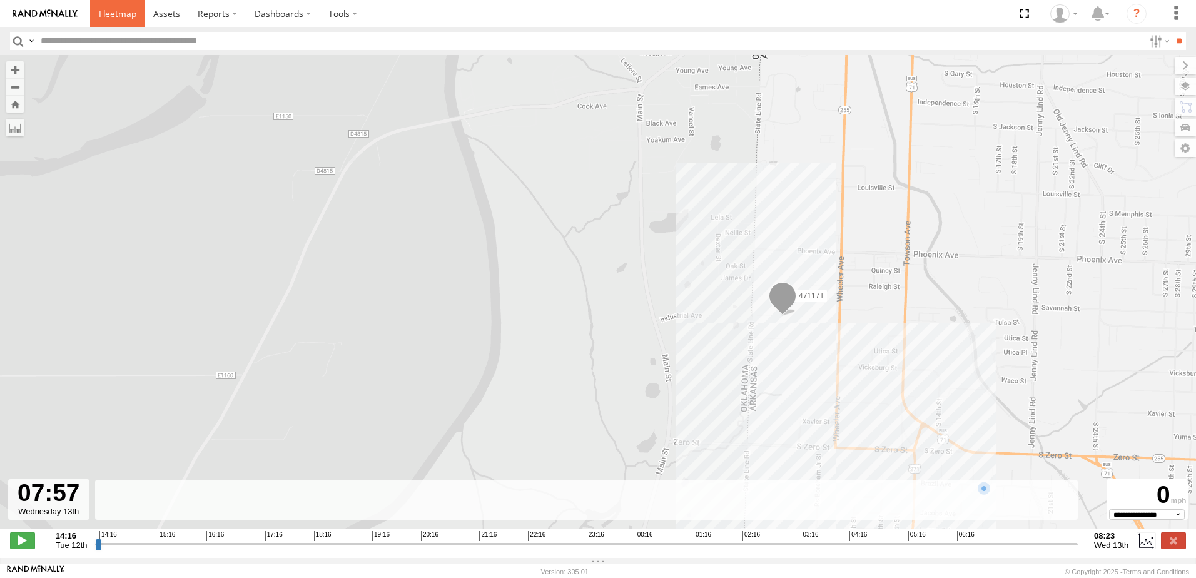 This screenshot has width=1196, height=578. What do you see at coordinates (596, 536) in the screenshot?
I see `span: 23:16` at bounding box center [596, 536].